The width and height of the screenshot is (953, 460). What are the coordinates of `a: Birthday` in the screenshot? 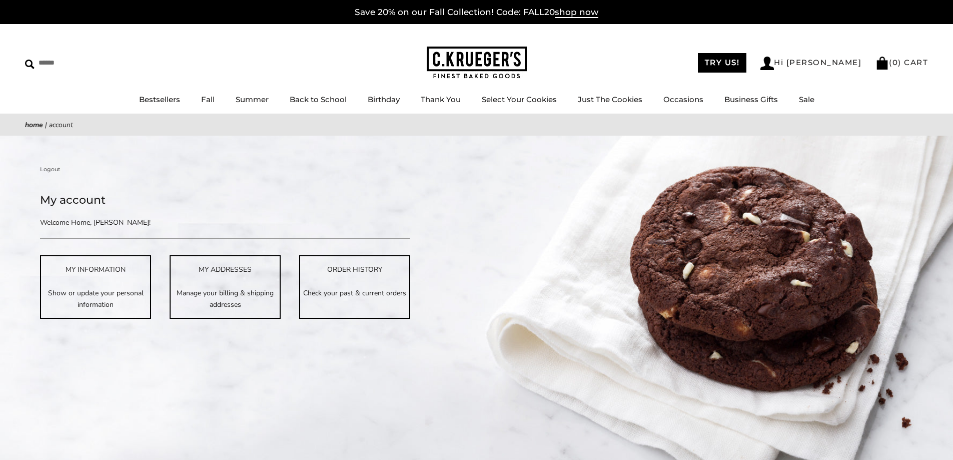 It's located at (384, 99).